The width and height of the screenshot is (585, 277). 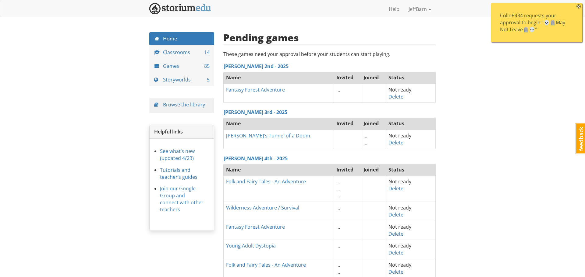 I want to click on a: Classrooms 14, so click(x=182, y=52).